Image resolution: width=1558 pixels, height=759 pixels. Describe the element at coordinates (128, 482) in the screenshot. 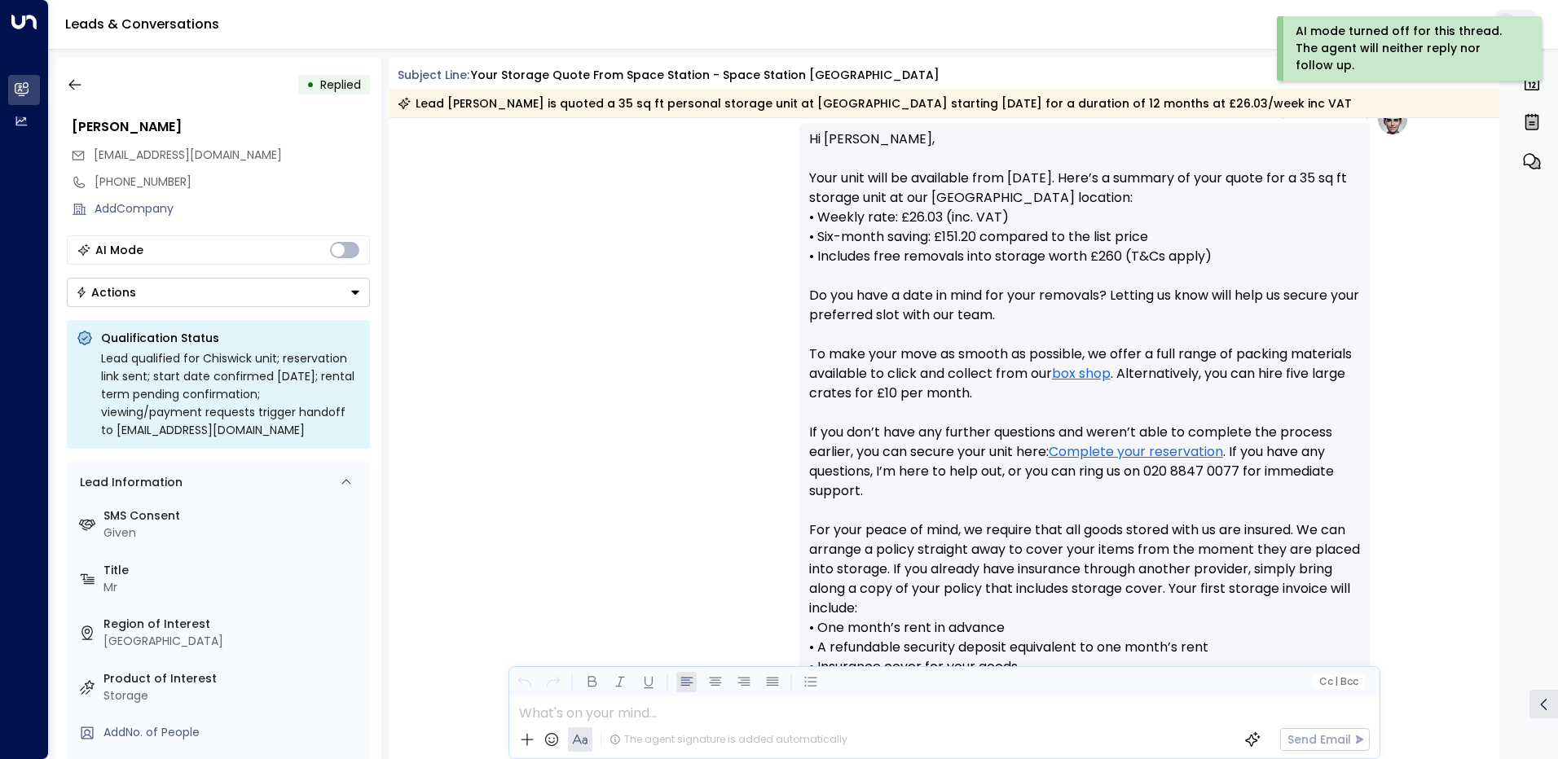

I see `div: Lead Information` at that location.